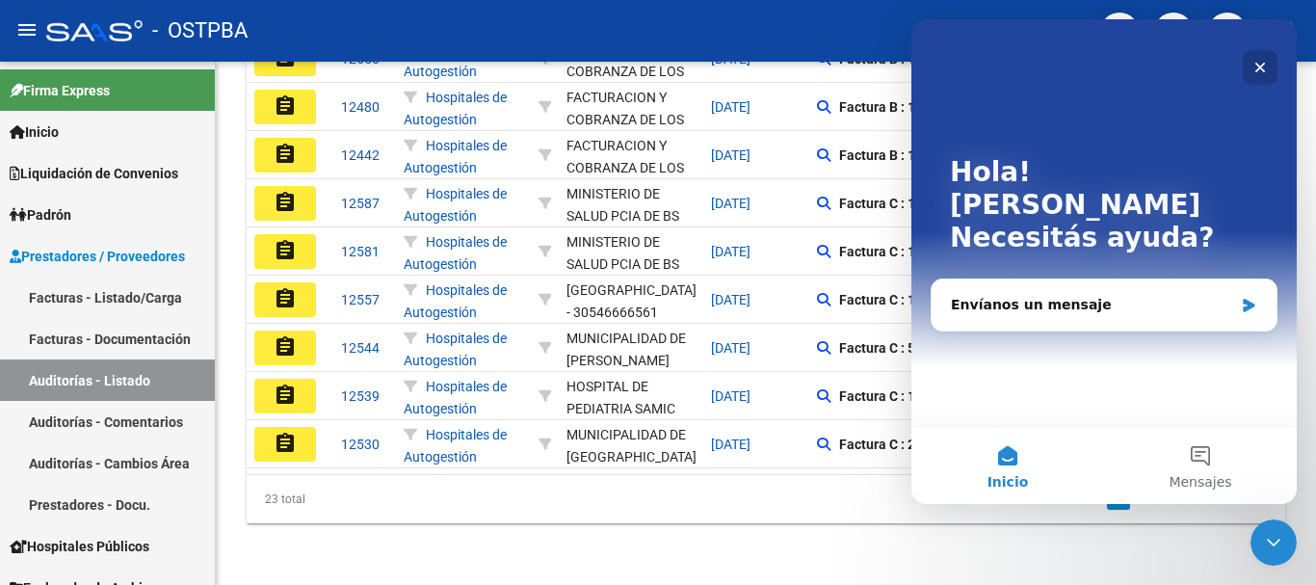  What do you see at coordinates (288, 463) in the screenshot?
I see `span: Mensajes` at bounding box center [288, 463].